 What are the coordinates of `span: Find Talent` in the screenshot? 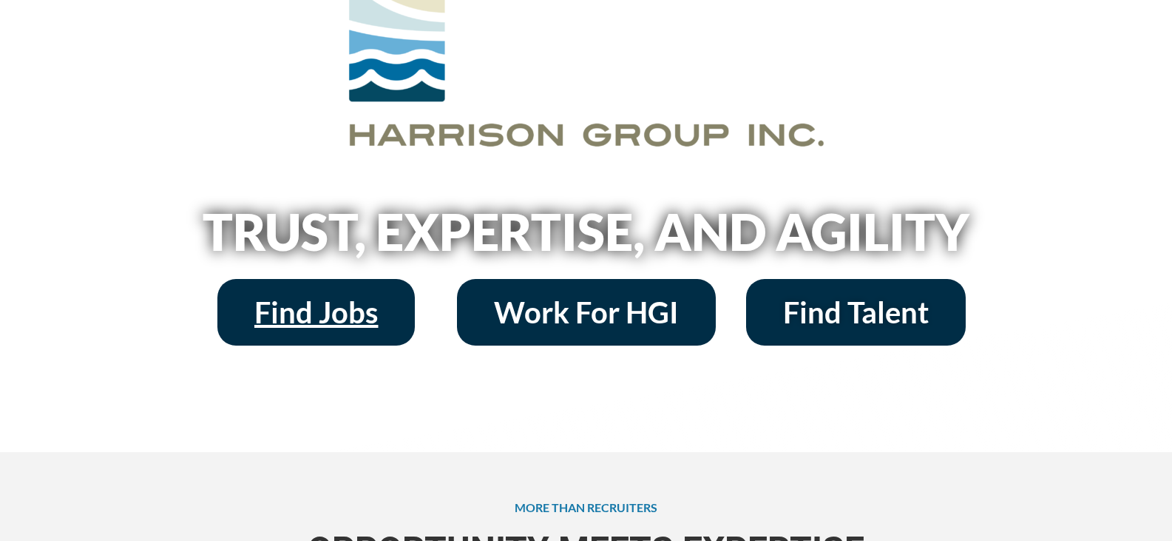 It's located at (856, 312).